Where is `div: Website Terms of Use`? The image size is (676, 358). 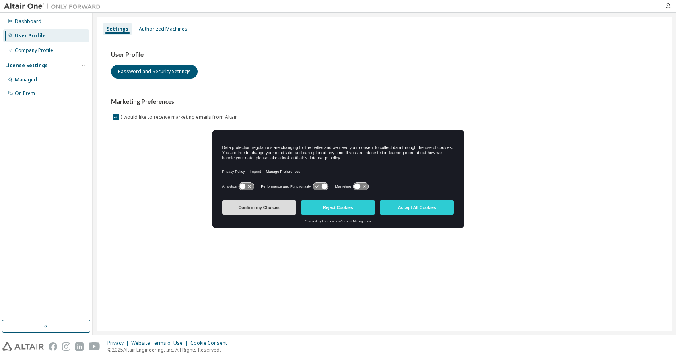 div: Website Terms of Use is located at coordinates (161, 343).